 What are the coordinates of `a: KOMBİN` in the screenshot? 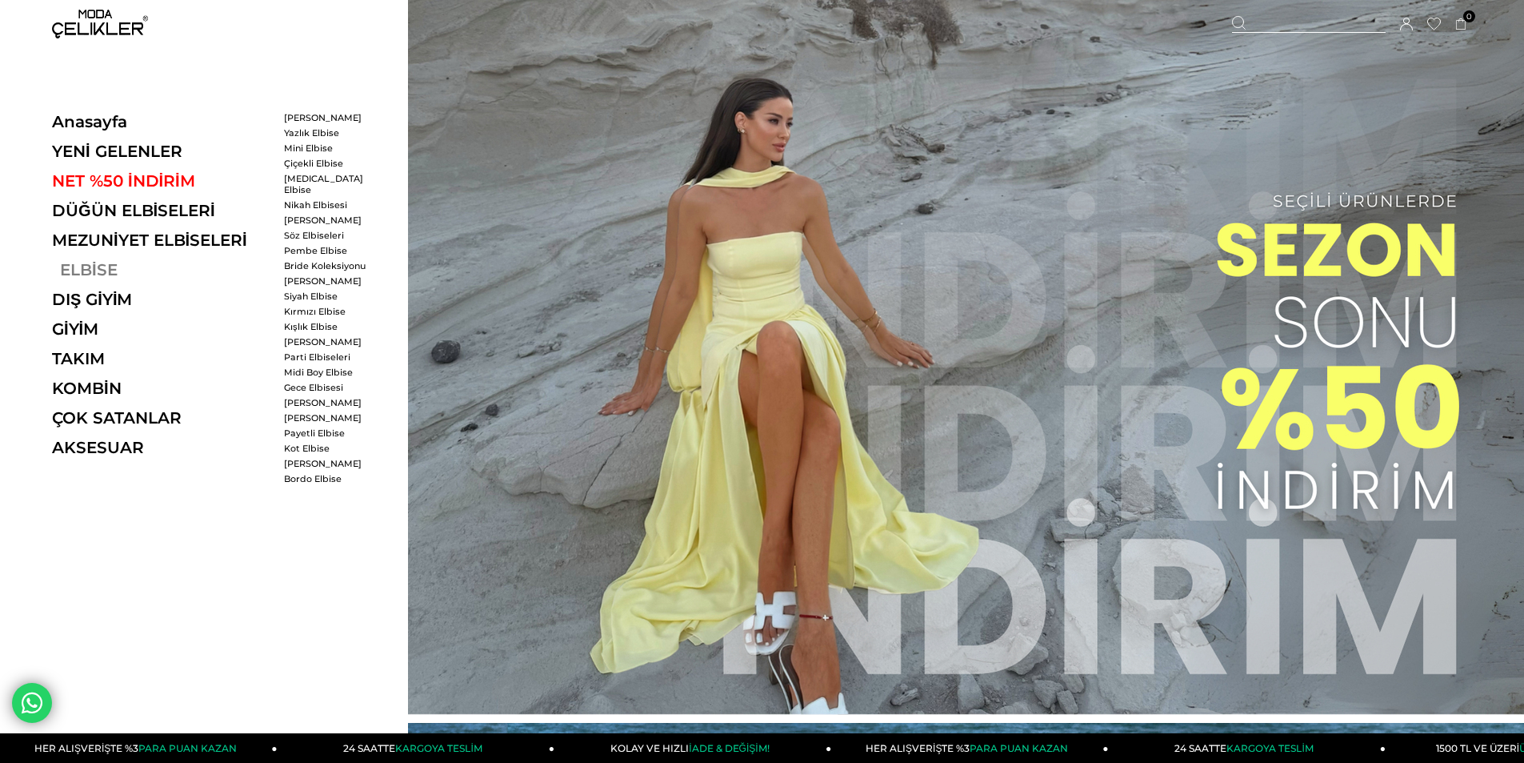 It's located at (162, 388).